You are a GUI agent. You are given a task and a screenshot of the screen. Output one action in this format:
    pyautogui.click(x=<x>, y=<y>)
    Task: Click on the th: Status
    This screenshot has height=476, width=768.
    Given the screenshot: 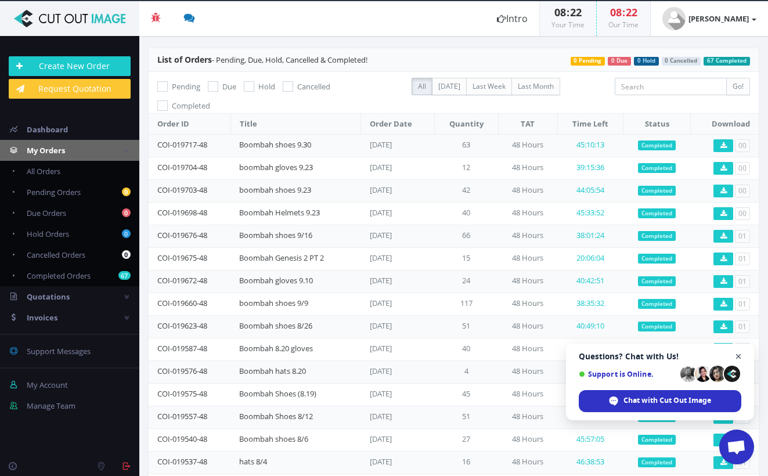 What is the action you would take?
    pyautogui.click(x=656, y=124)
    